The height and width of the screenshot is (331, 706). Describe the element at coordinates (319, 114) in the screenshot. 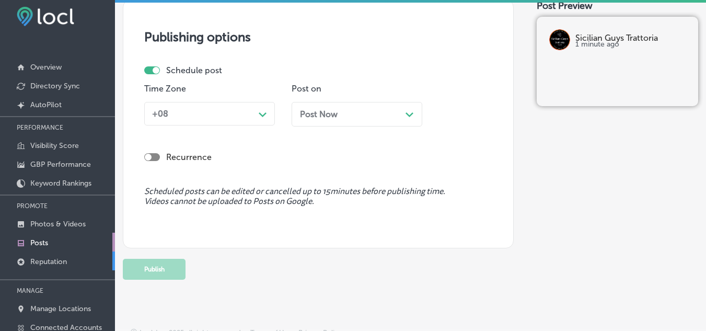

I see `span: Post Now` at that location.